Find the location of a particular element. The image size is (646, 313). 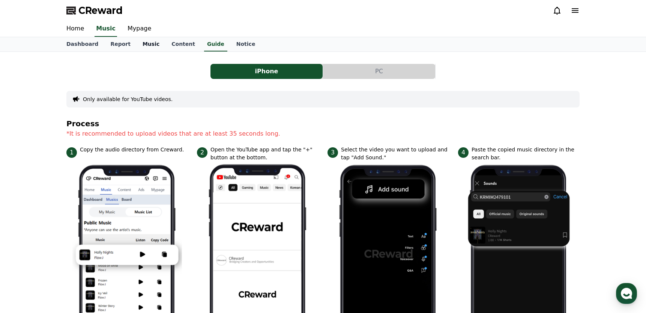

a: CRewardHello, we are CReward.Please leave your questions. is located at coordinates (73, 91).